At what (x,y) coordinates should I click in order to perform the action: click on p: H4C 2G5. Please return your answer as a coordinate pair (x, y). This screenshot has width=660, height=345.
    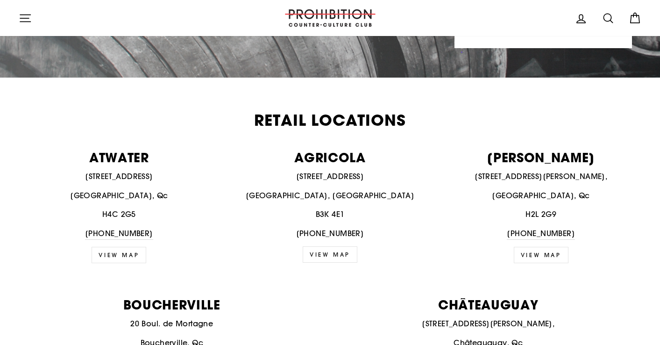
    Looking at the image, I should click on (119, 214).